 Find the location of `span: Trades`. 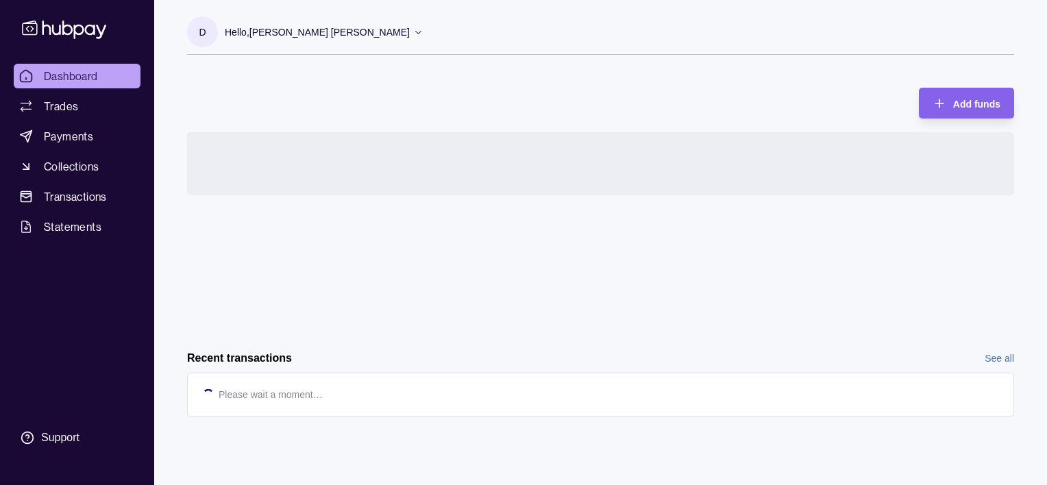

span: Trades is located at coordinates (61, 106).